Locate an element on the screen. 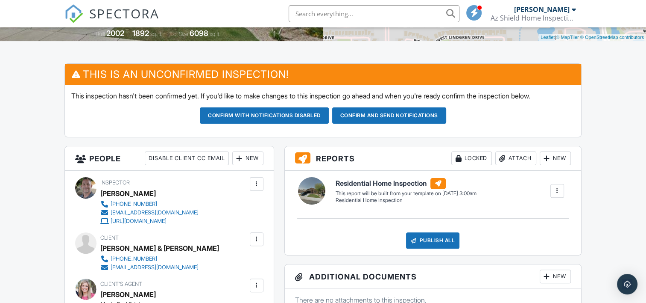 This screenshot has height=303, width=646. div: Az Shield Home Inspections is located at coordinates (534, 18).